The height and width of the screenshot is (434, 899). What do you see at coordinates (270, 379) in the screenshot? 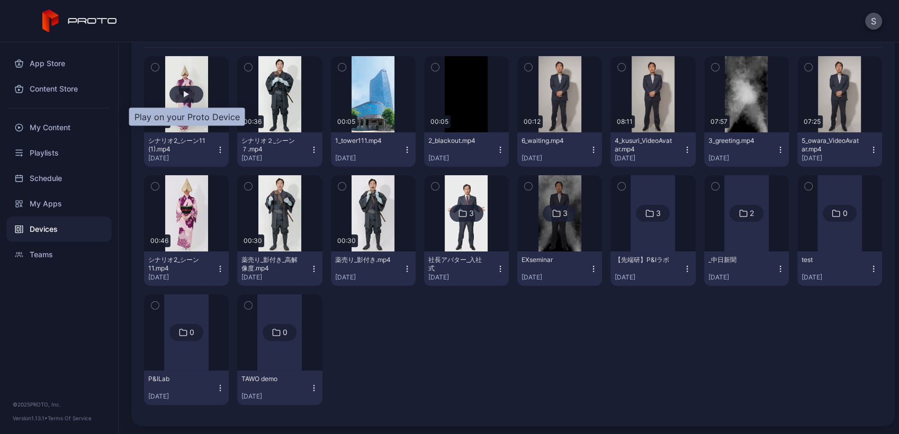
I see `div: TAWO demo` at bounding box center [270, 379].